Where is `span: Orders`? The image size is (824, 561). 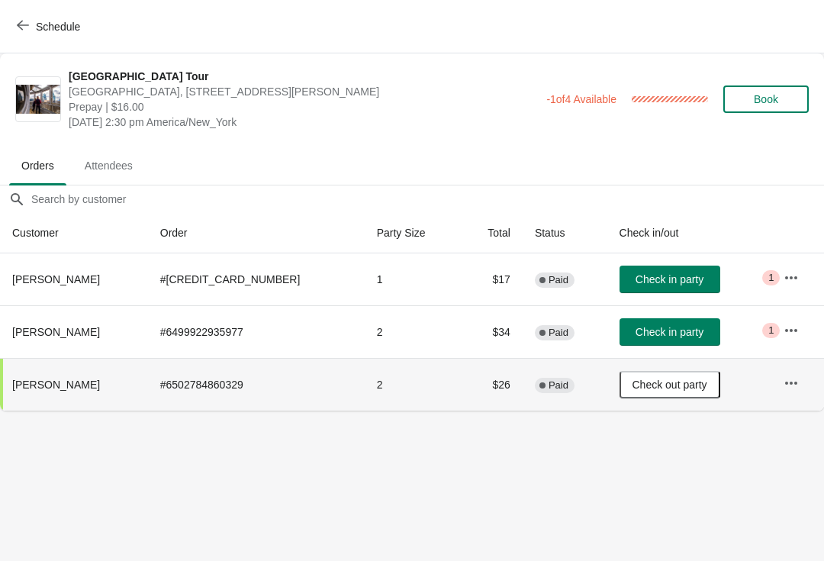
span: Orders is located at coordinates (37, 166).